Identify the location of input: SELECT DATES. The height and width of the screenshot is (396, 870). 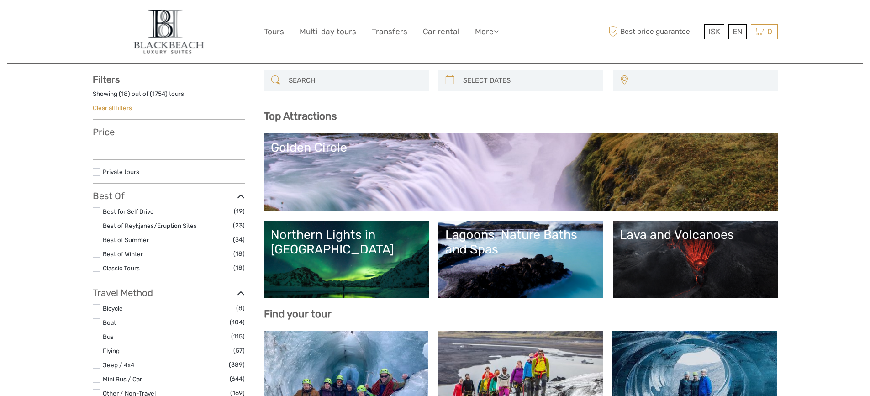
(529, 80).